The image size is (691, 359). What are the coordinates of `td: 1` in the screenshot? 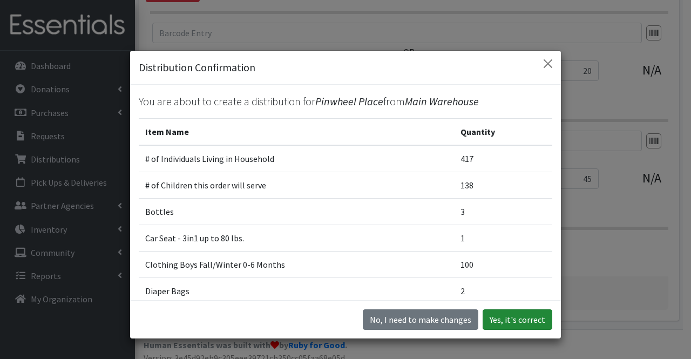 It's located at (503, 238).